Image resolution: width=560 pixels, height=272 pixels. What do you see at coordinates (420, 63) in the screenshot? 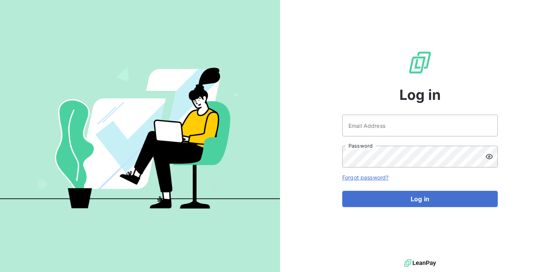
I see `img: LeanPay Logo` at bounding box center [420, 63].